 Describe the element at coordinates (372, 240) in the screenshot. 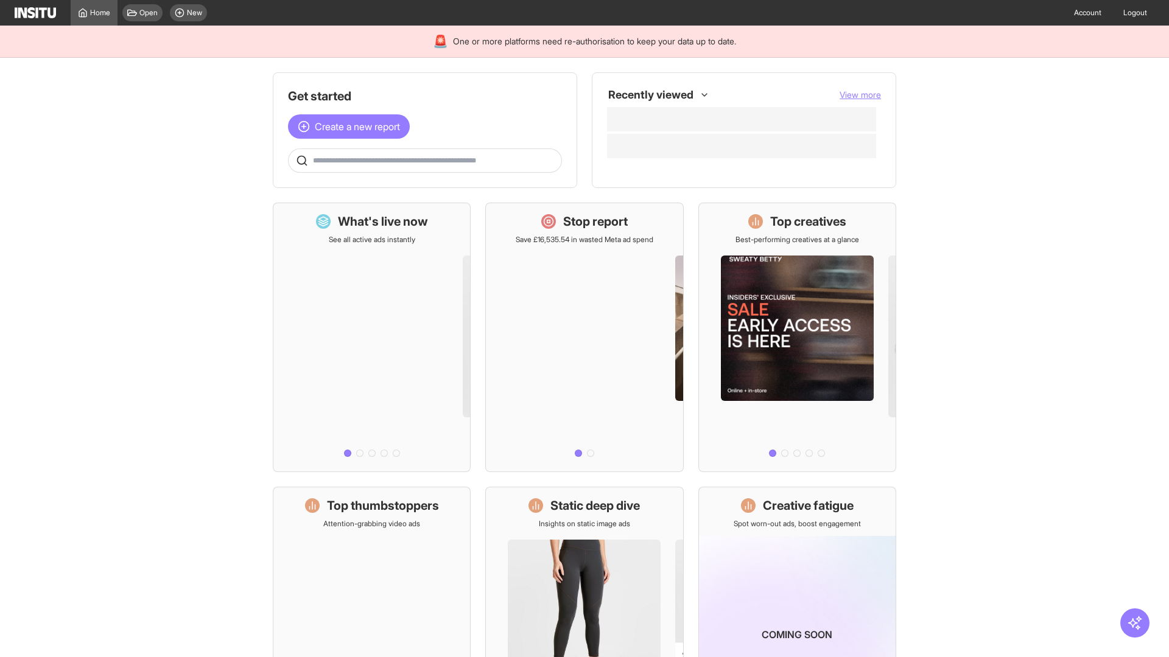

I see `p: See all active ads instantly` at that location.